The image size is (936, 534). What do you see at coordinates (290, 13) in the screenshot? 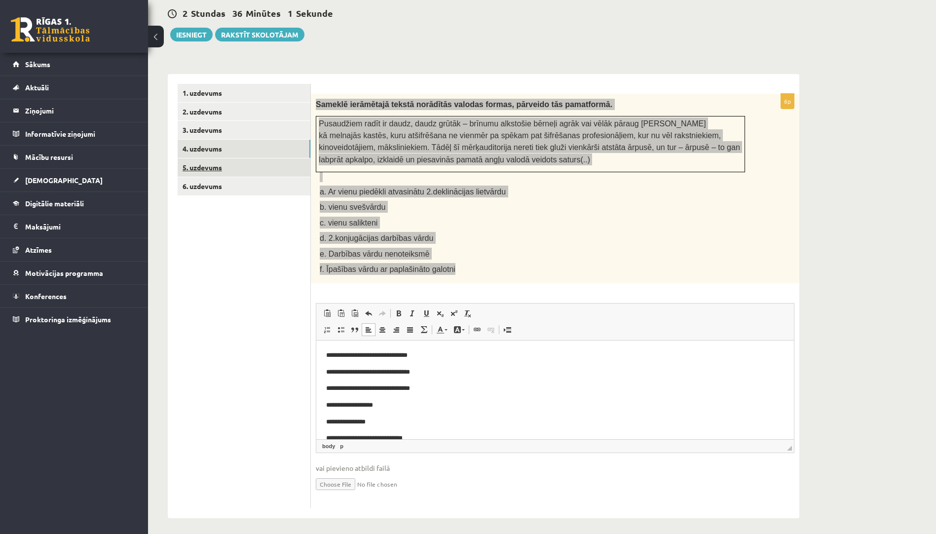
I see `span: 1` at bounding box center [290, 13].